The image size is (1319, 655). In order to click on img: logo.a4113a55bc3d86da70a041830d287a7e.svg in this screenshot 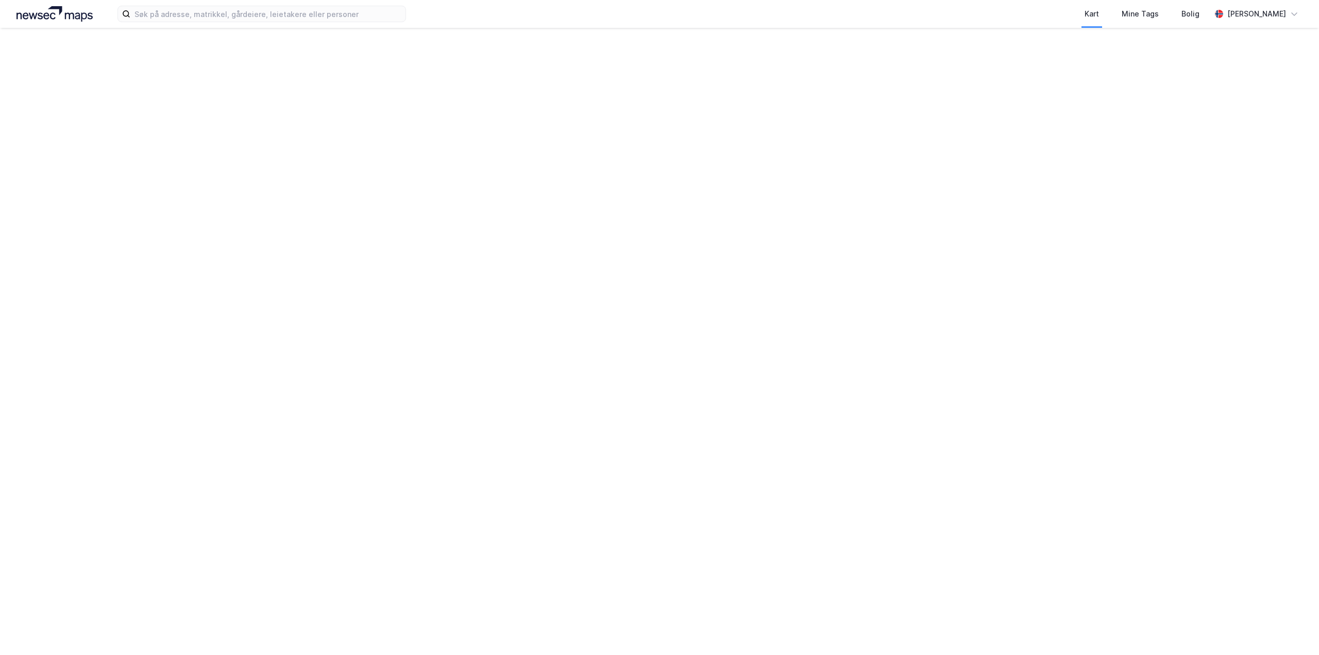, I will do `click(55, 14)`.